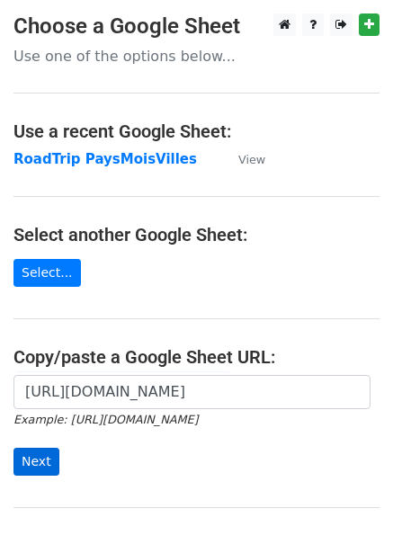 The height and width of the screenshot is (544, 393). Describe the element at coordinates (196, 357) in the screenshot. I see `h4: Copy/paste a Google Sheet URL:` at that location.